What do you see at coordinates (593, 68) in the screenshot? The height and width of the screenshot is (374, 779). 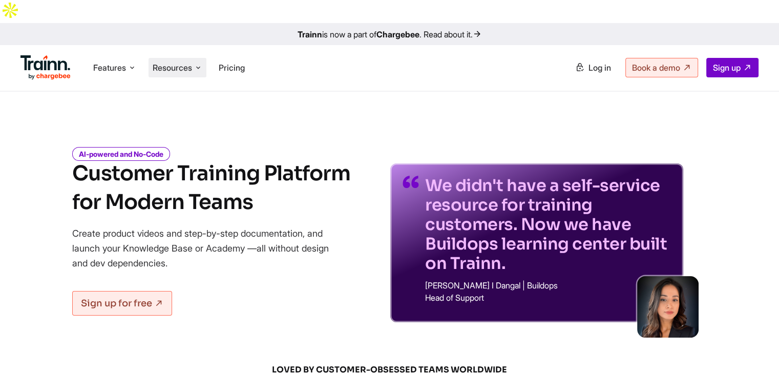 I see `a: Log in` at bounding box center [593, 68].